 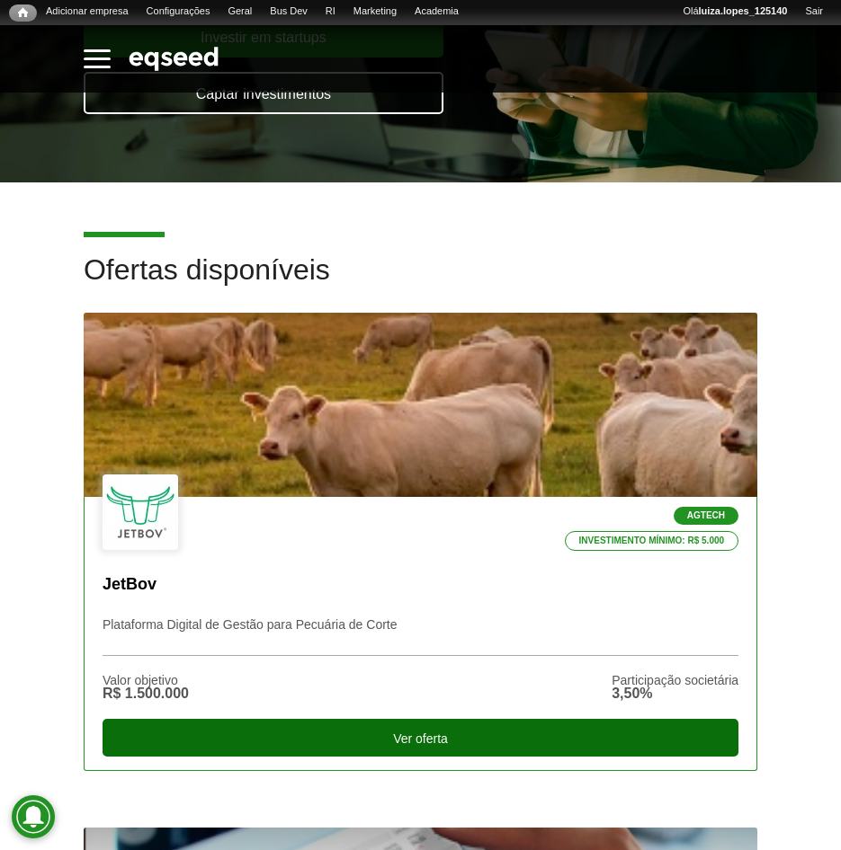 What do you see at coordinates (706, 516) in the screenshot?
I see `p: Agtech` at bounding box center [706, 516].